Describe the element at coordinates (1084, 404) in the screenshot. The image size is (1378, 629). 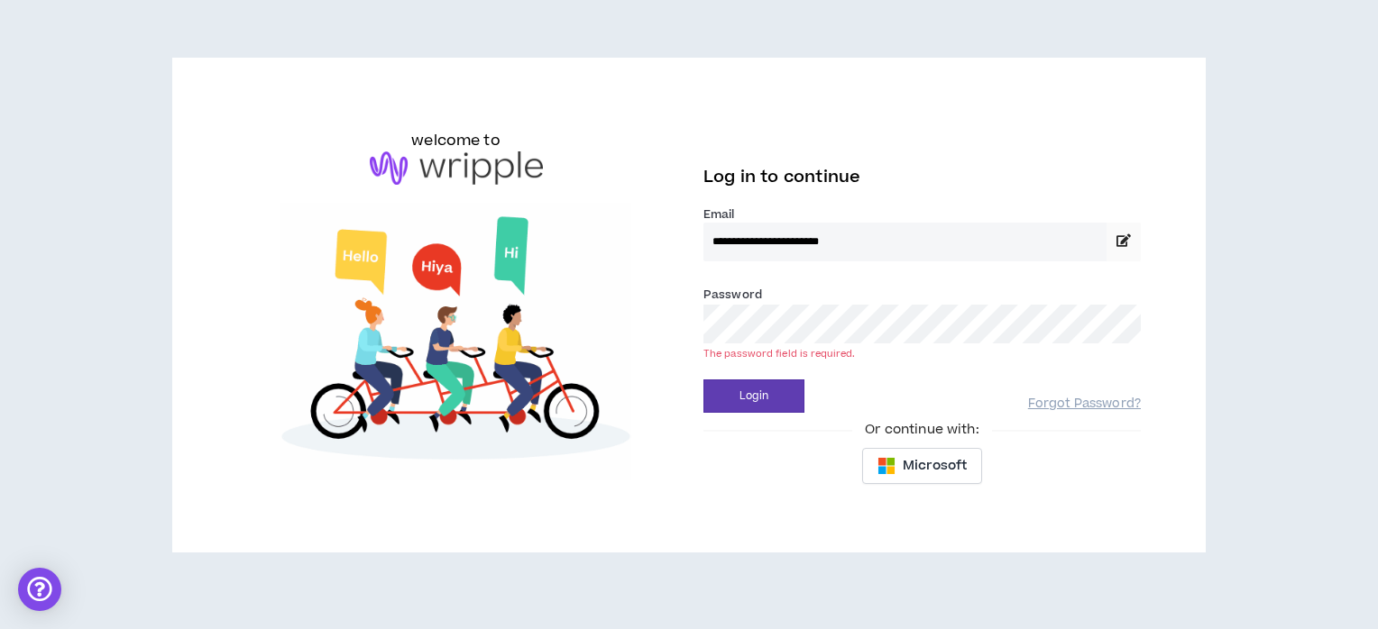
I see `a: Forgot Password?` at that location.